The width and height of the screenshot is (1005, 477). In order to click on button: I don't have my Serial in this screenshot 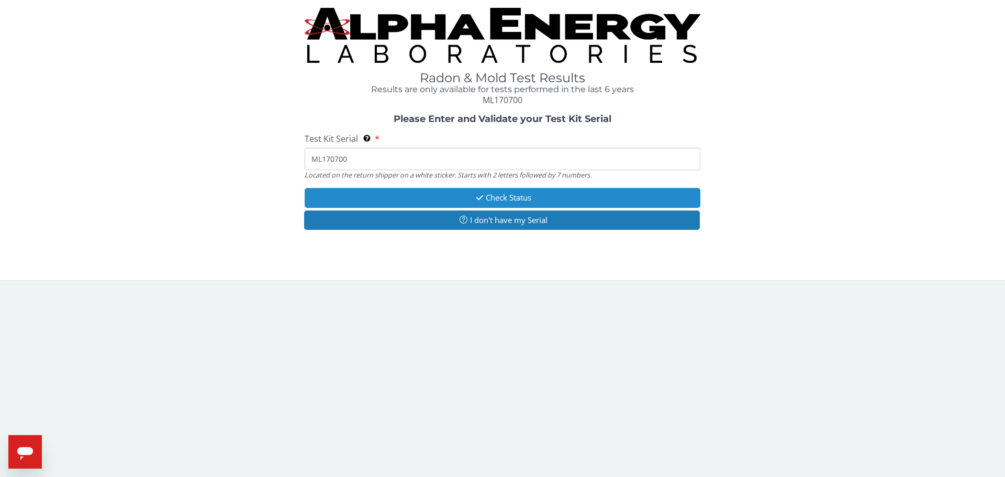, I will do `click(502, 220)`.